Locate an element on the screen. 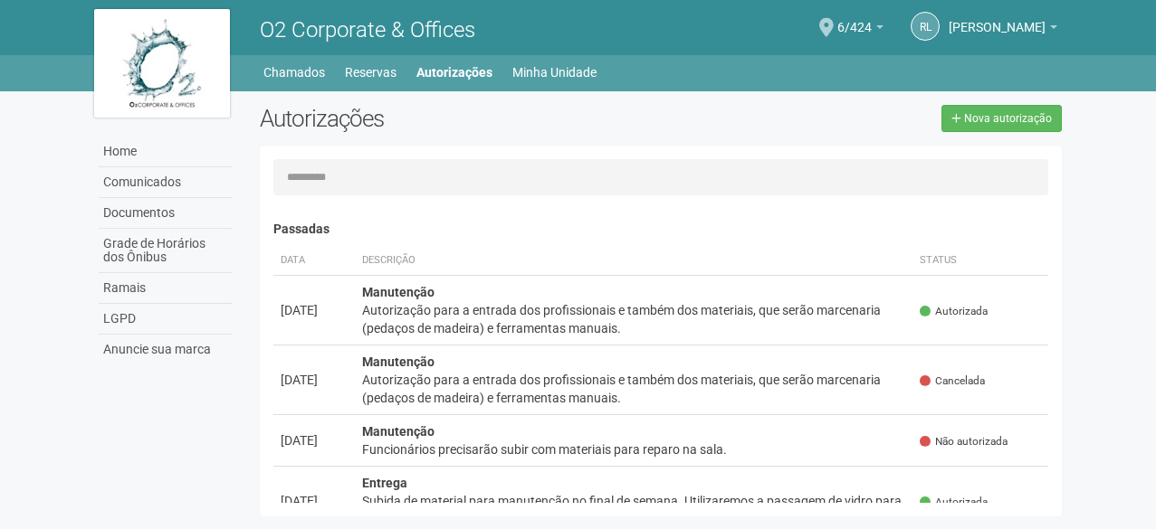 The height and width of the screenshot is (529, 1156). span: O2 Corporate & Offices is located at coordinates (367, 30).